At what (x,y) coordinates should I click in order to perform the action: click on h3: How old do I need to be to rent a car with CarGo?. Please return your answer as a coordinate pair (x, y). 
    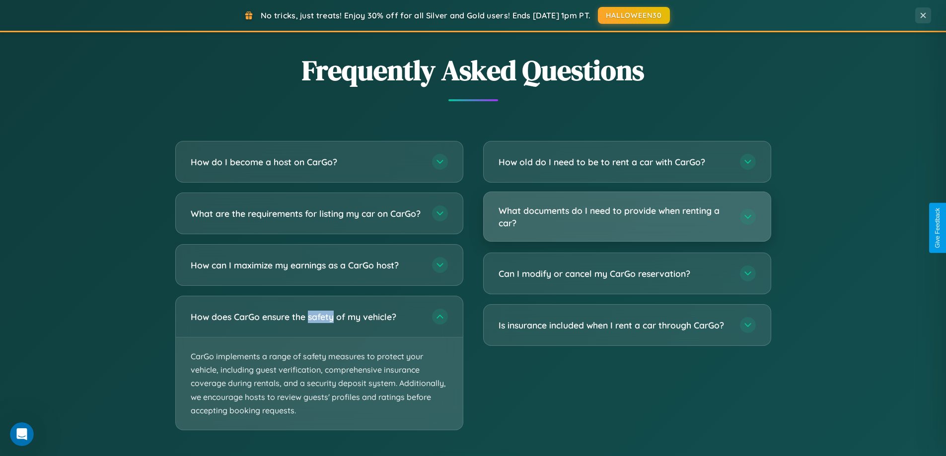
    Looking at the image, I should click on (614, 162).